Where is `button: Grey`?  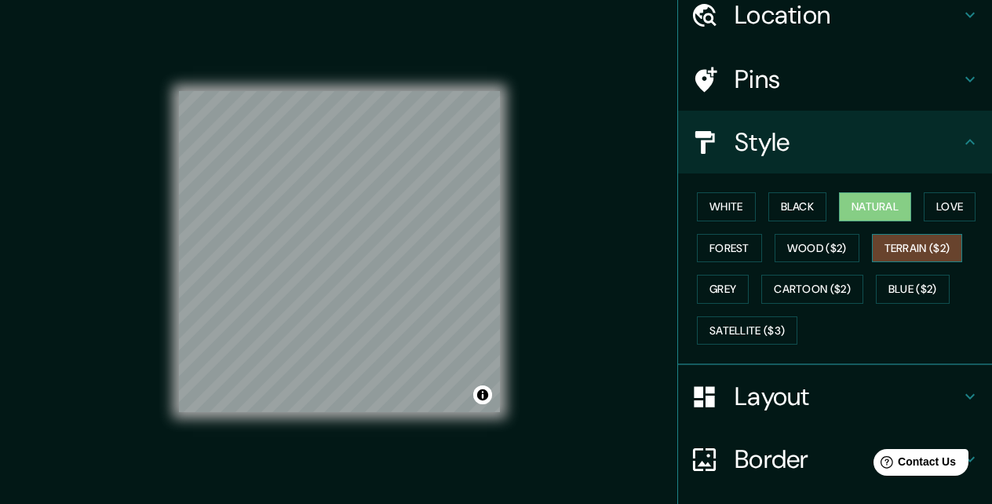
button: Grey is located at coordinates (723, 289).